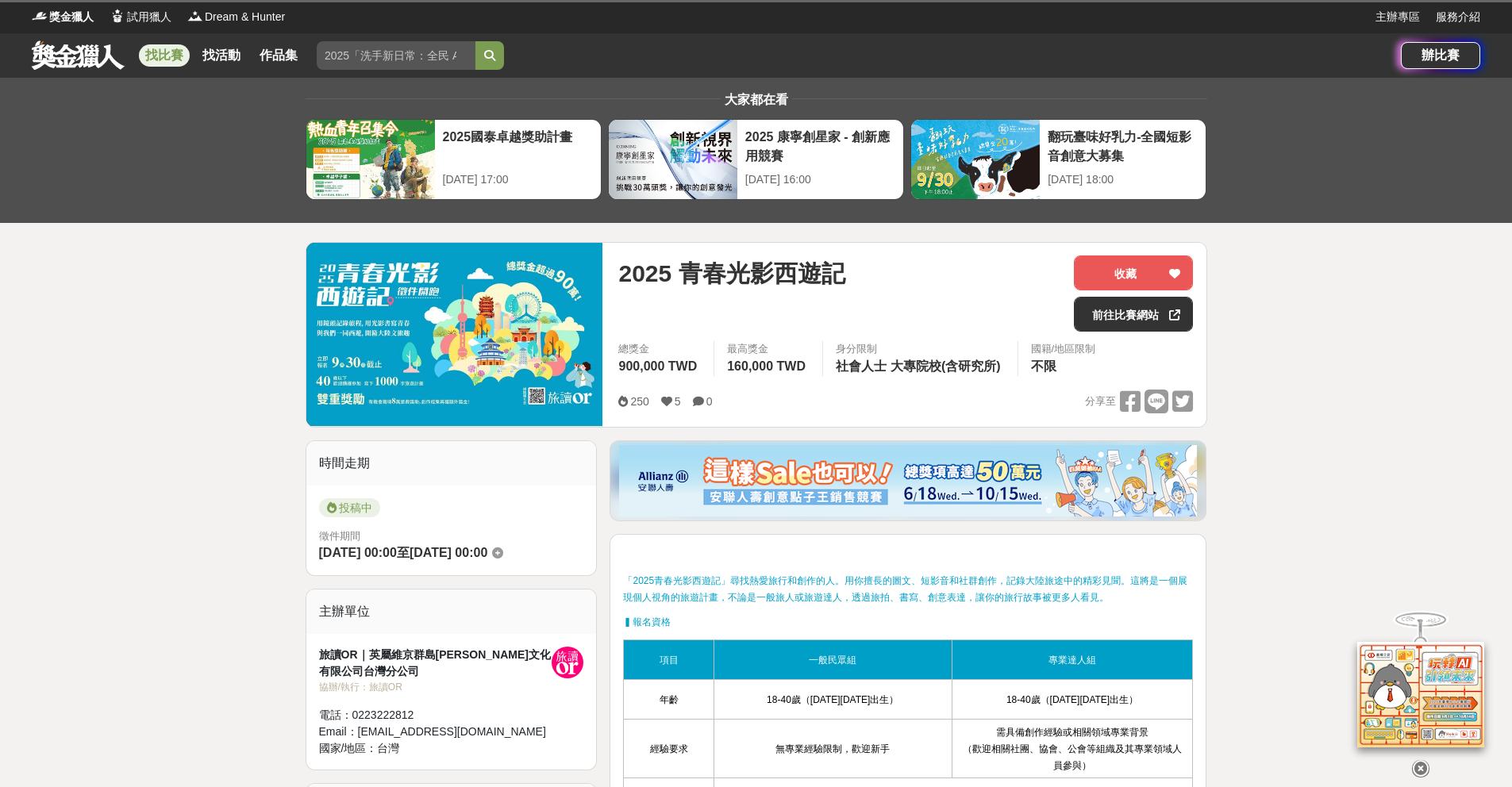 The image size is (1512, 787). What do you see at coordinates (766, 366) in the screenshot?
I see `span: 160,000 TWD` at bounding box center [766, 366].